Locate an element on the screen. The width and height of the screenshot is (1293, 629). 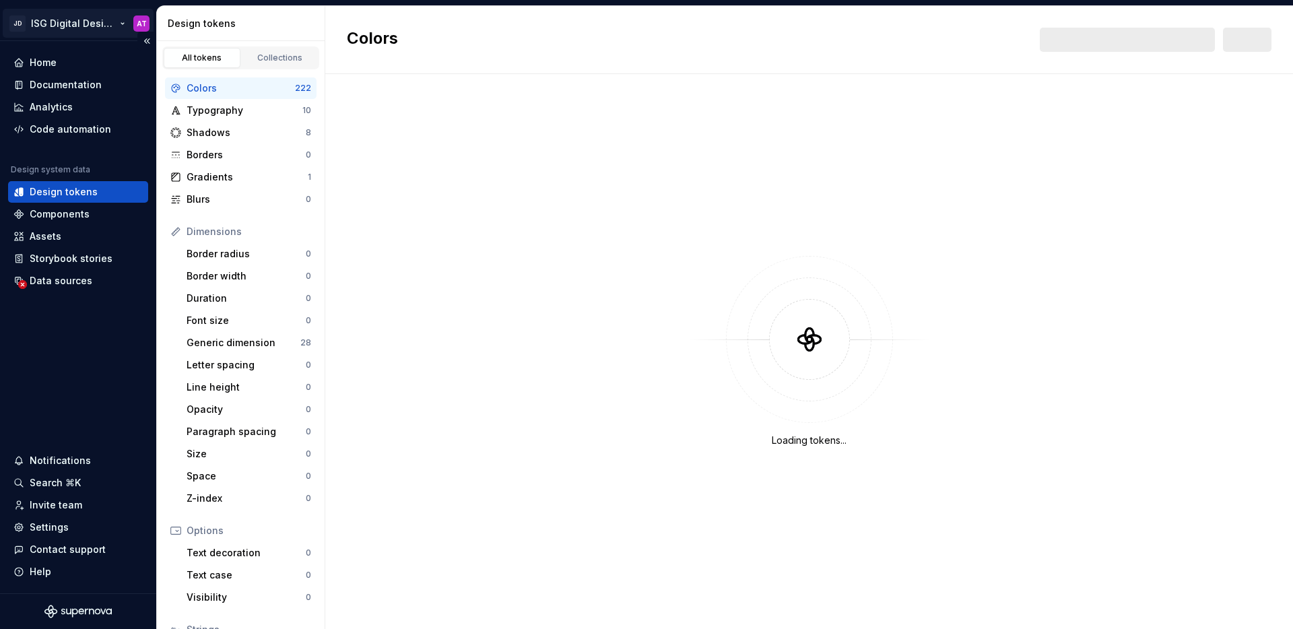
div: Font size is located at coordinates (246, 321).